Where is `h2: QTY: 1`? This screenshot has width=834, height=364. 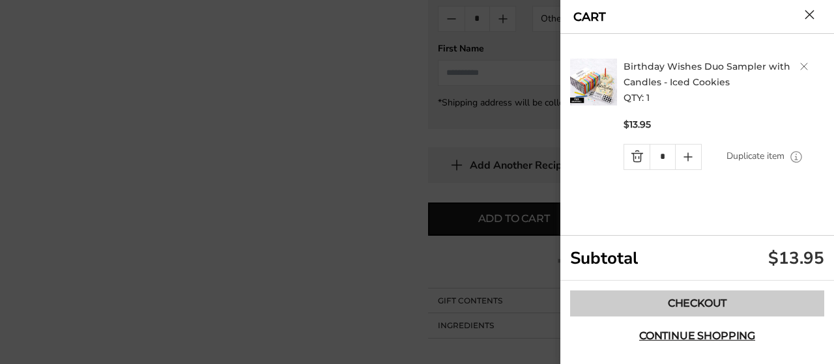 h2: QTY: 1 is located at coordinates (726, 82).